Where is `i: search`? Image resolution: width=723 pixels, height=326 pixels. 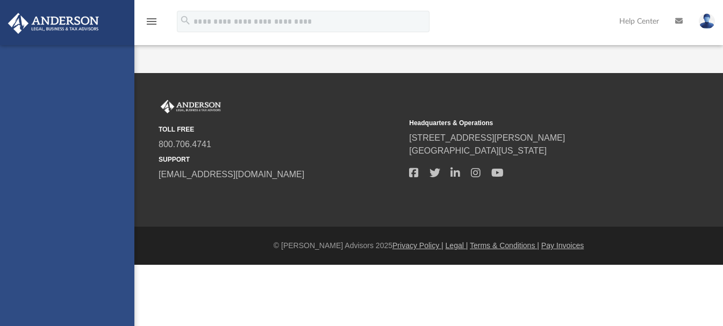 i: search is located at coordinates (185, 20).